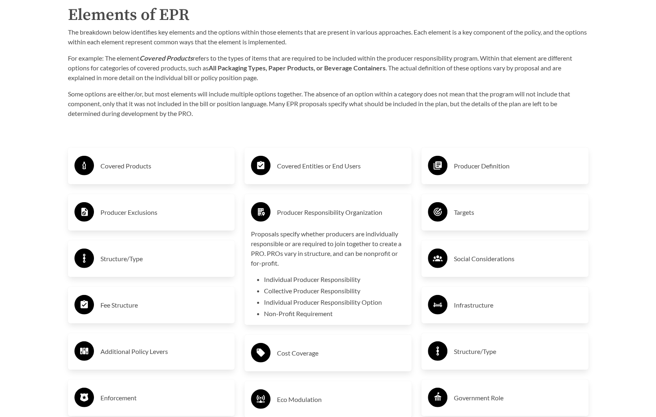 The width and height of the screenshot is (656, 417). Describe the element at coordinates (164, 212) in the screenshot. I see `h3: Producer Exclusions` at that location.